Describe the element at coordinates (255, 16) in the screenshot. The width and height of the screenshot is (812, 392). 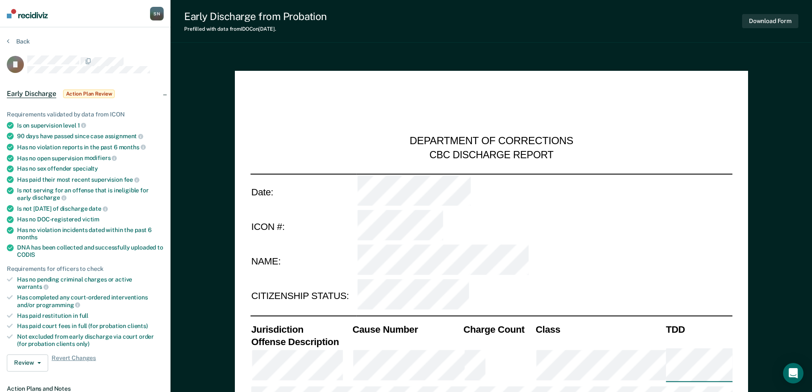
I see `div: Early Discharge from Probation` at that location.